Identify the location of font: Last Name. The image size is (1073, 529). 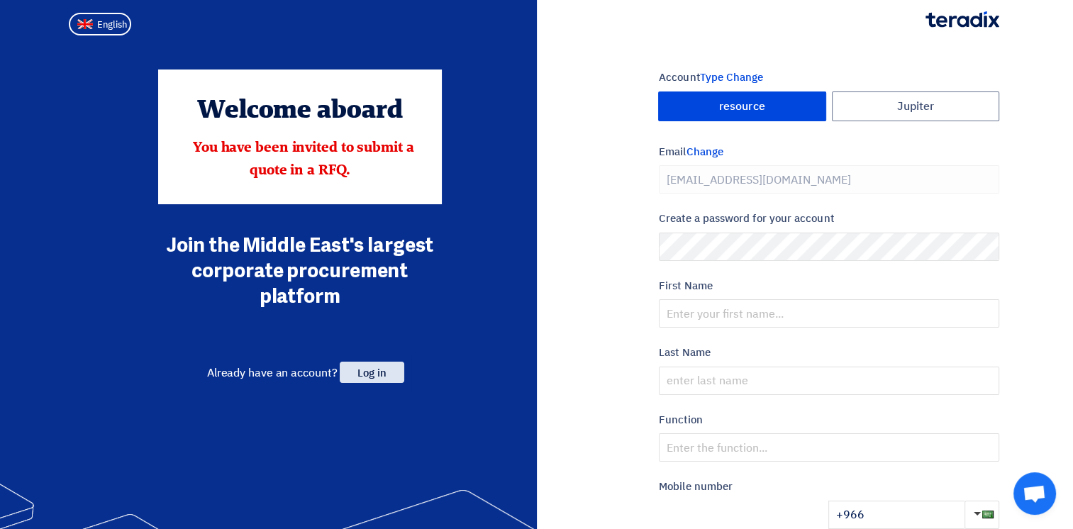
(684, 352).